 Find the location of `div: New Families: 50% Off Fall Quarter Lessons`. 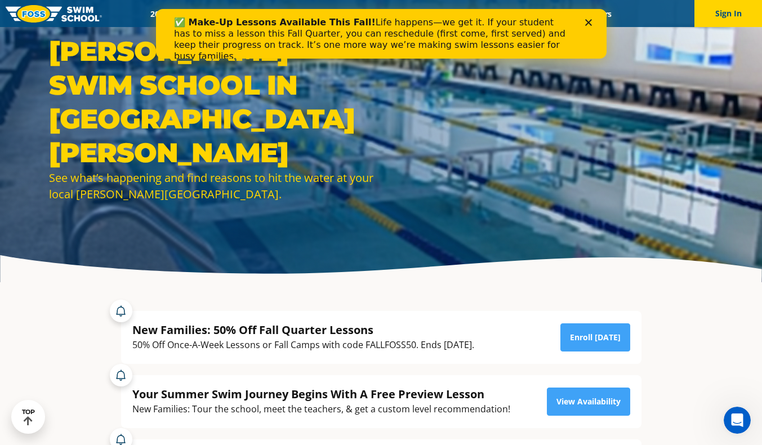

div: New Families: 50% Off Fall Quarter Lessons is located at coordinates (303, 329).